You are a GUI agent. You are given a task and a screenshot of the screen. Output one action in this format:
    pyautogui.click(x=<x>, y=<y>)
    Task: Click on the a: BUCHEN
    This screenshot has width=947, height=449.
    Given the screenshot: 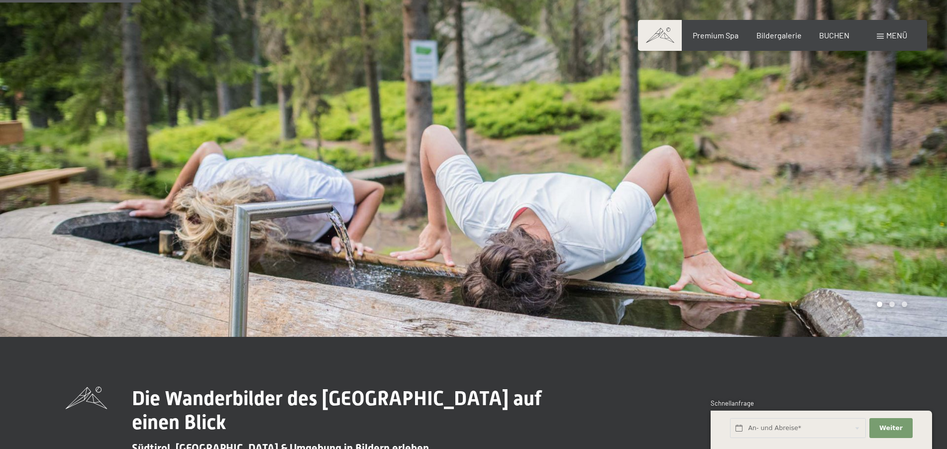 What is the action you would take?
    pyautogui.click(x=834, y=35)
    